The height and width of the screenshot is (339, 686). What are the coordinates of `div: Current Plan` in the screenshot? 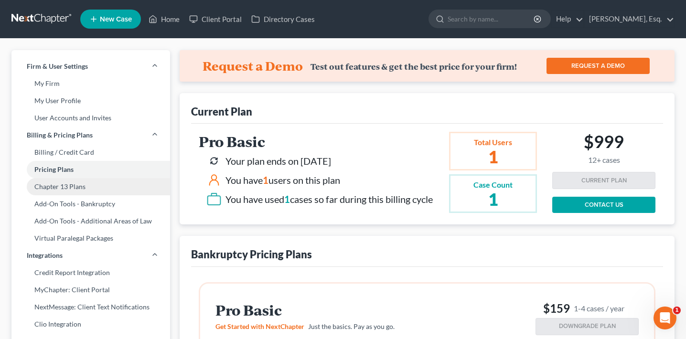 It's located at (222, 111).